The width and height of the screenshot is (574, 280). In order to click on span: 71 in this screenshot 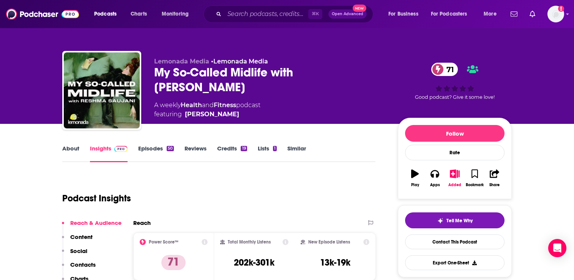, I will do `click(449, 69)`.